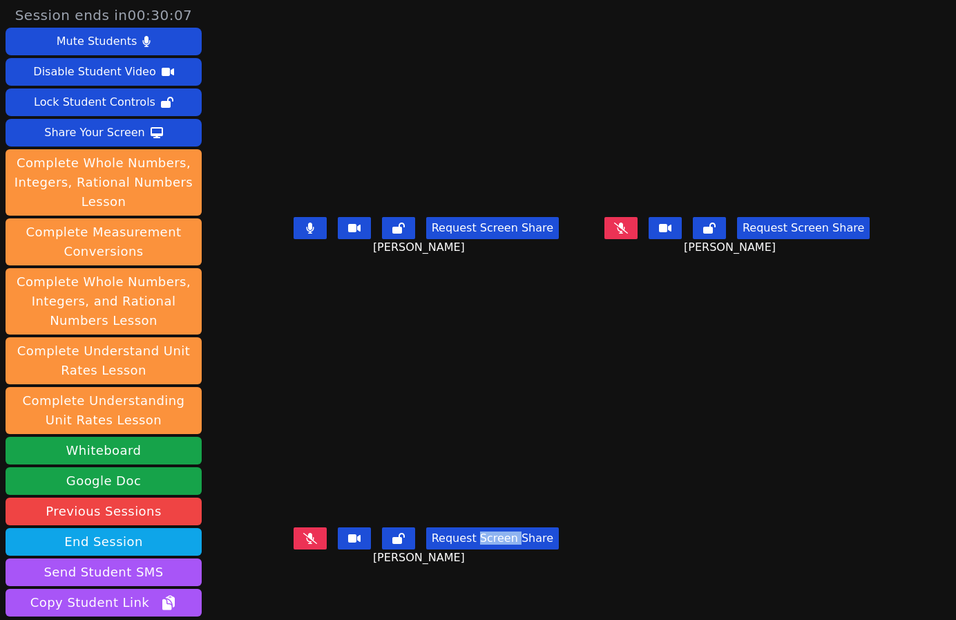  Describe the element at coordinates (95, 133) in the screenshot. I see `div: Share Your Screen` at that location.